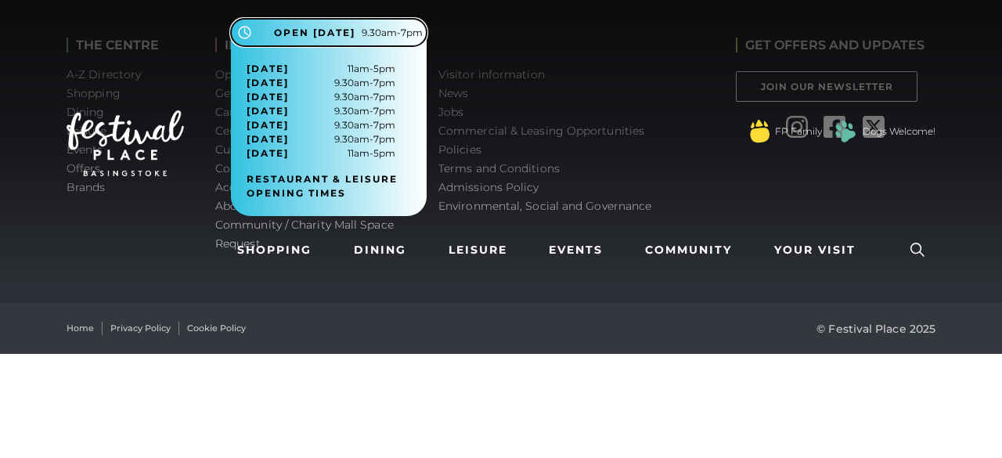 This screenshot has width=1002, height=458. Describe the element at coordinates (334, 186) in the screenshot. I see `a: Restaurant & Leisure opening times` at that location.